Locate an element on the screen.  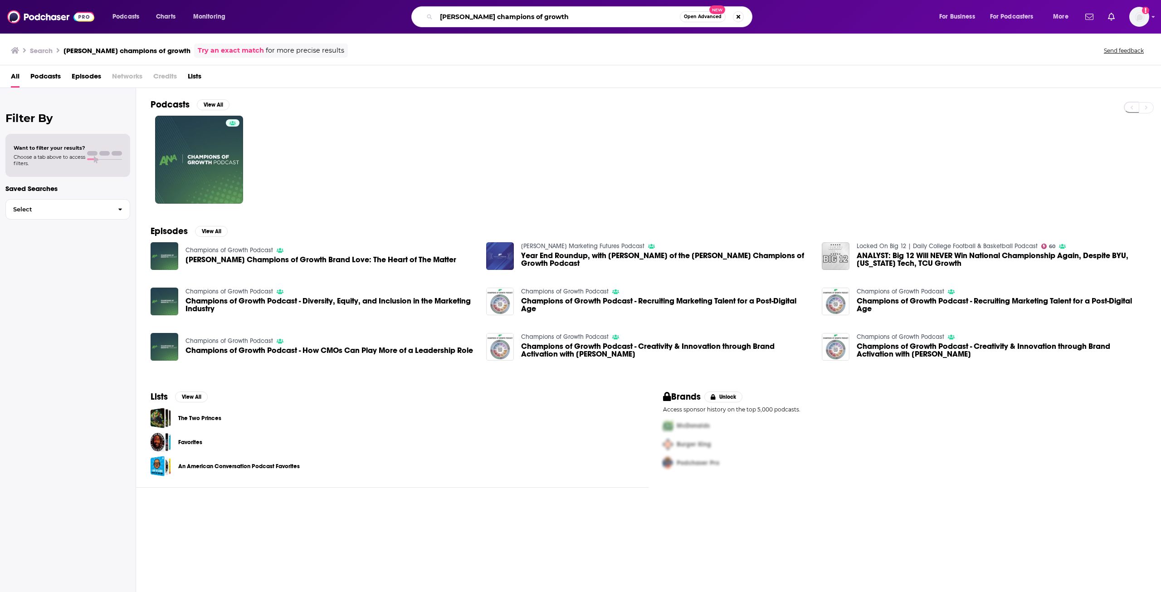
img: Champions of Growth Podcast - How CMOs Can Play More of a Leadership Role is located at coordinates (164, 346).